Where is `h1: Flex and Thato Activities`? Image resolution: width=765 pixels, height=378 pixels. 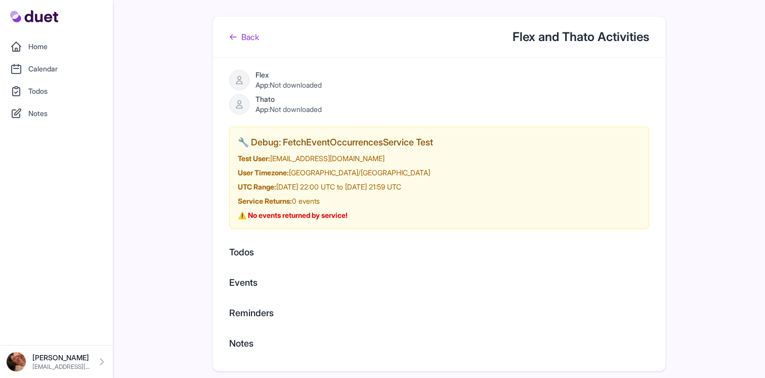 h1: Flex and Thato Activities is located at coordinates (581, 37).